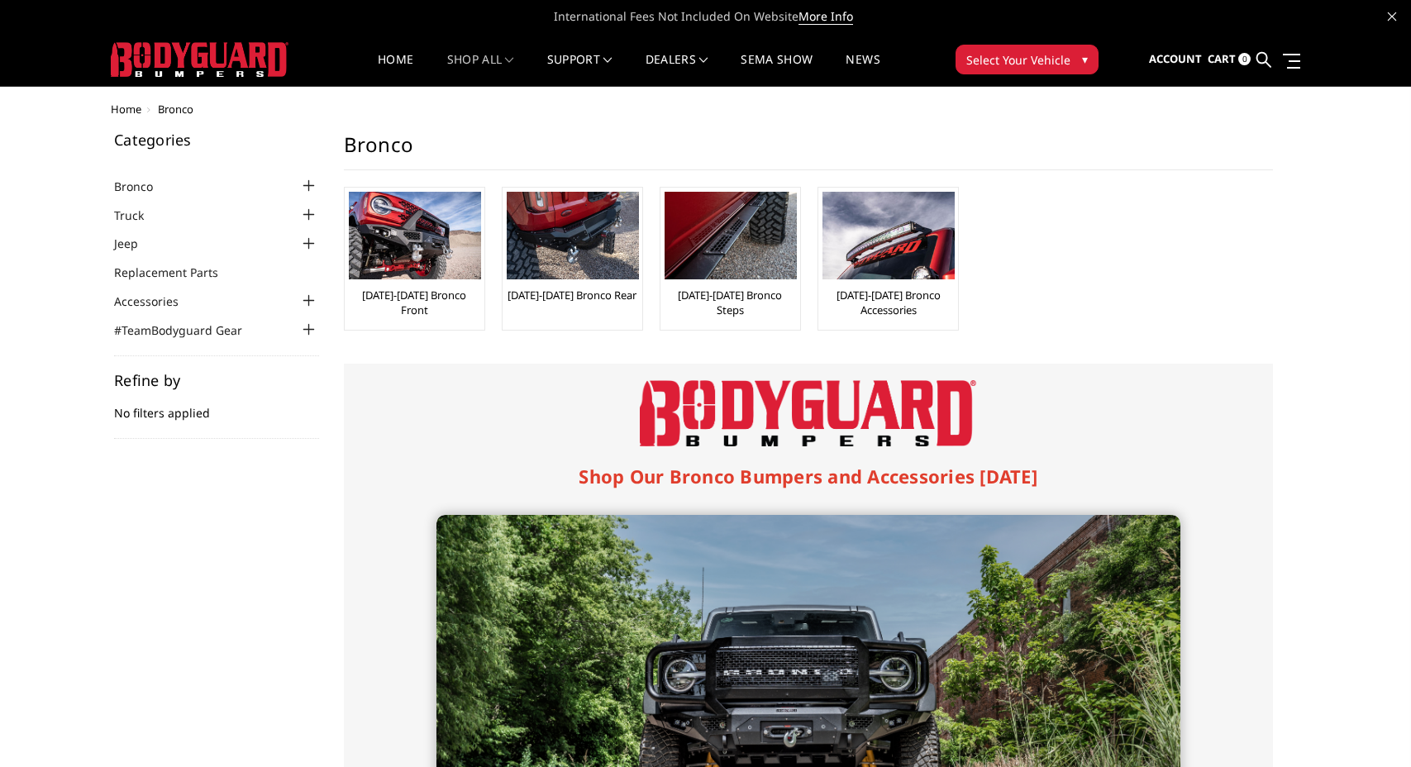 The height and width of the screenshot is (767, 1411). I want to click on a: Support, so click(579, 69).